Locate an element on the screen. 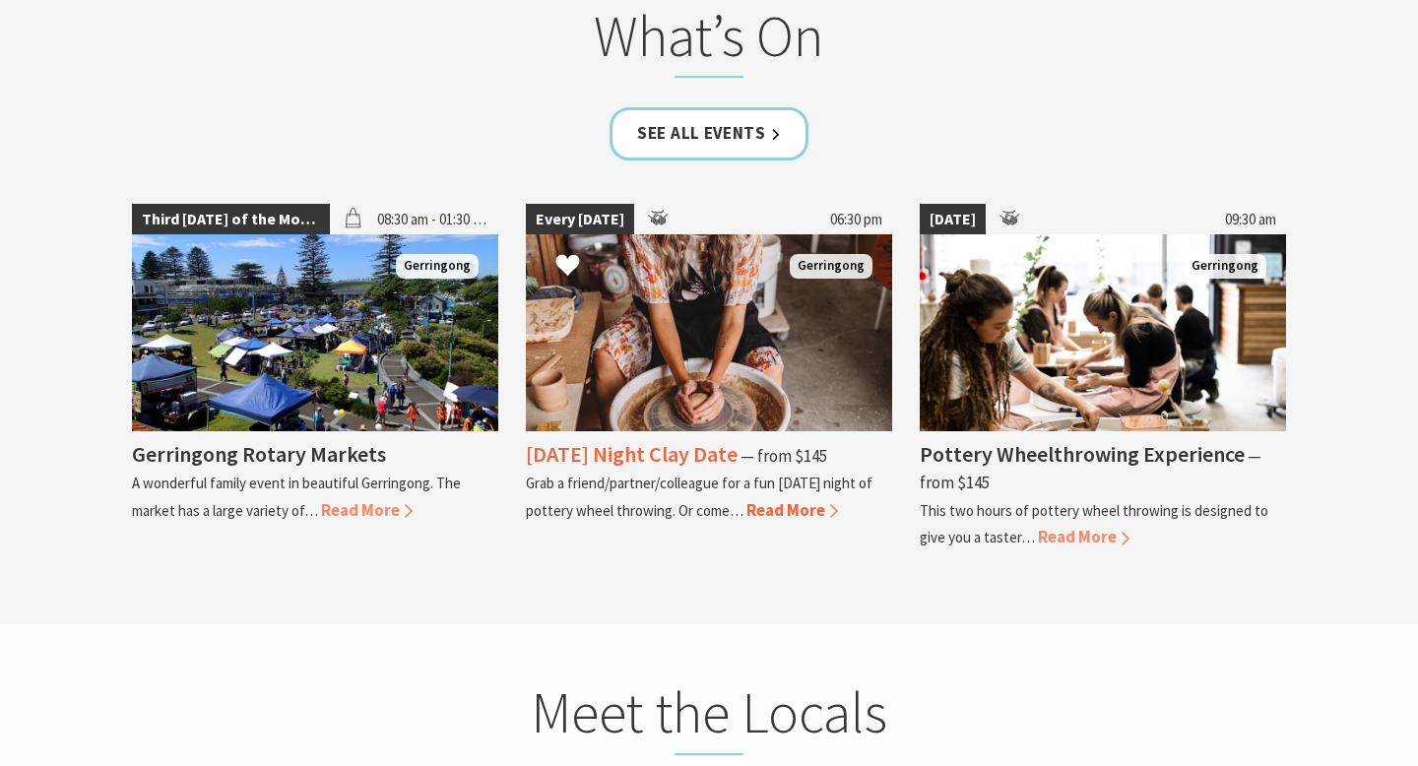  img: Picture of a group of people sitting at a pottery wheel making pots with clay a is located at coordinates (1103, 333).